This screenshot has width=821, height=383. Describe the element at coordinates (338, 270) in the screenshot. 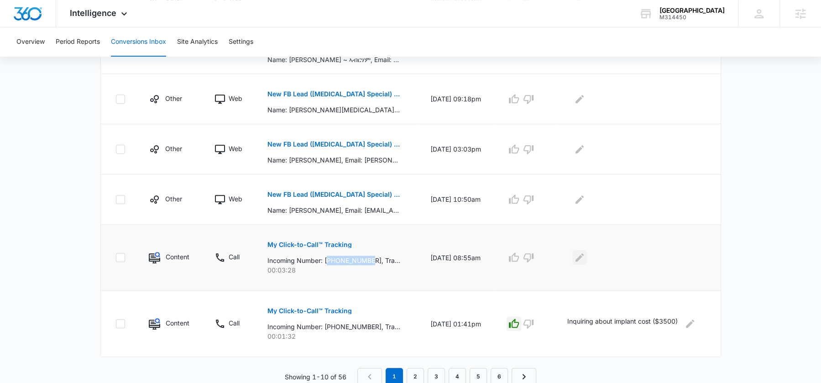

I see `p: 00:03:28` at that location.